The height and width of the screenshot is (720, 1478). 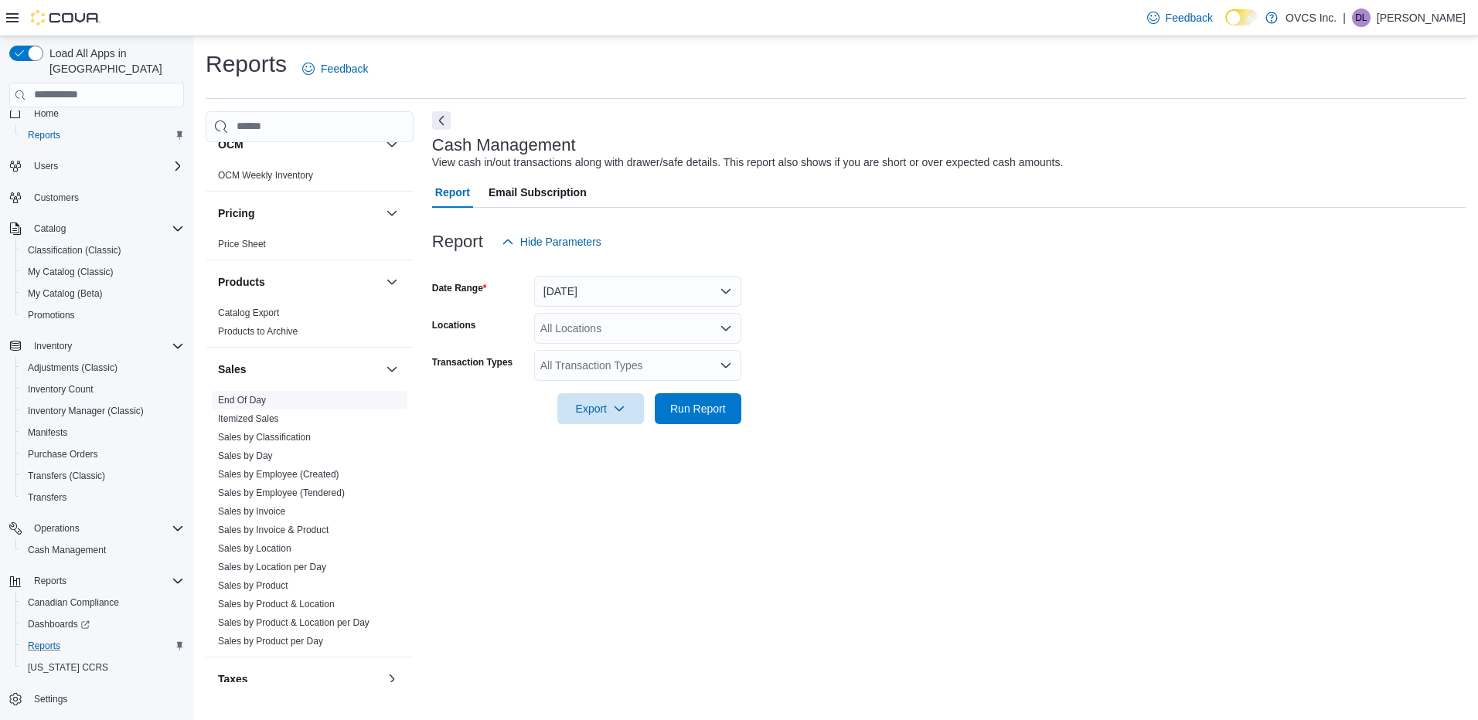 I want to click on button: Sales, so click(x=392, y=370).